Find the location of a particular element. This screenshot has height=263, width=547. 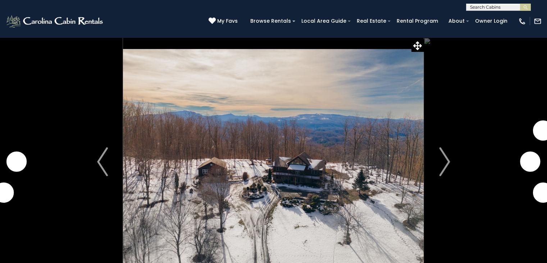

a: My Favs is located at coordinates (224, 21).